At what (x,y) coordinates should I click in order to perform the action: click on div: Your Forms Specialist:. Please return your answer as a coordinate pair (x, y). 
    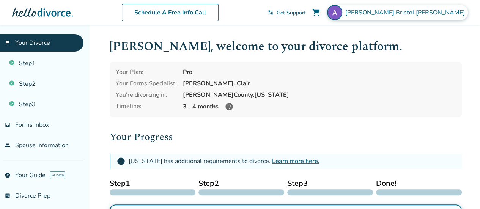
    Looking at the image, I should click on (146, 84).